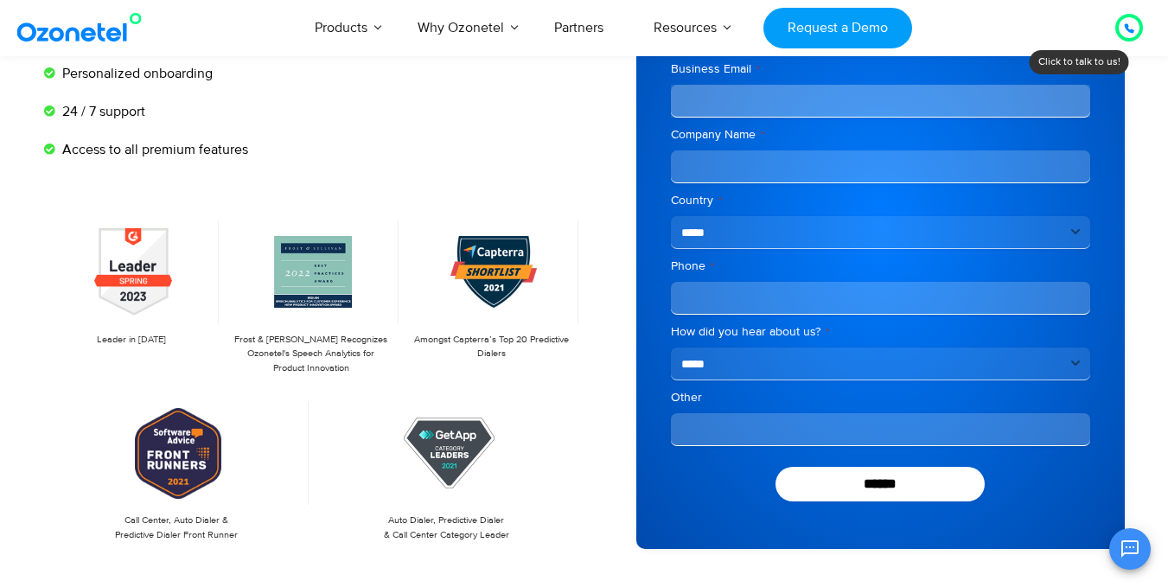  Describe the element at coordinates (491, 347) in the screenshot. I see `p: Amongst Capterra’s Top 20 Predictive Dialers` at that location.